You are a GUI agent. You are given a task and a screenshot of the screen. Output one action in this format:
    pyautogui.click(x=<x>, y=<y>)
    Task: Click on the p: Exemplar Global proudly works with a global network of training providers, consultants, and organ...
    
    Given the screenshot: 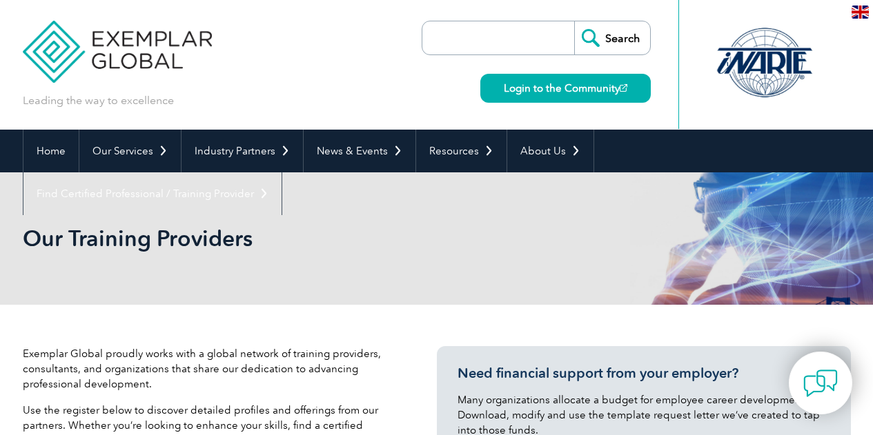 What is the action you would take?
    pyautogui.click(x=209, y=369)
    